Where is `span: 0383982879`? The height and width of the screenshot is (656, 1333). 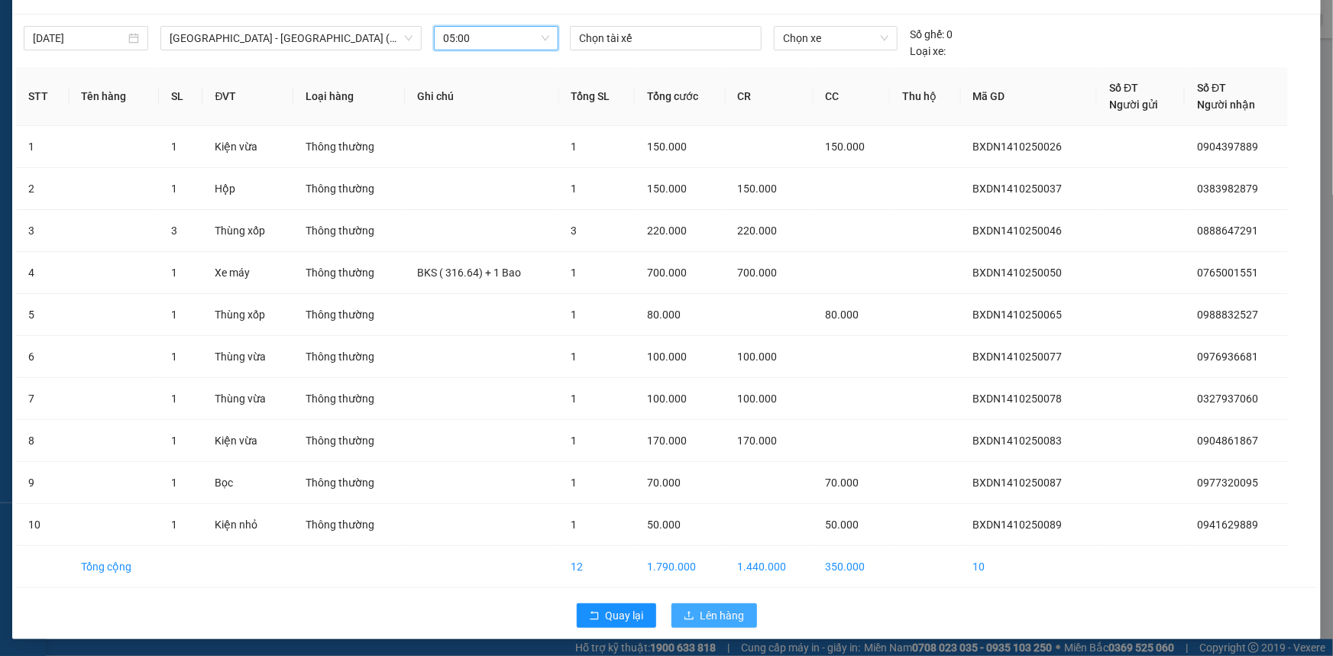 span: 0383982879 is located at coordinates (1228, 189).